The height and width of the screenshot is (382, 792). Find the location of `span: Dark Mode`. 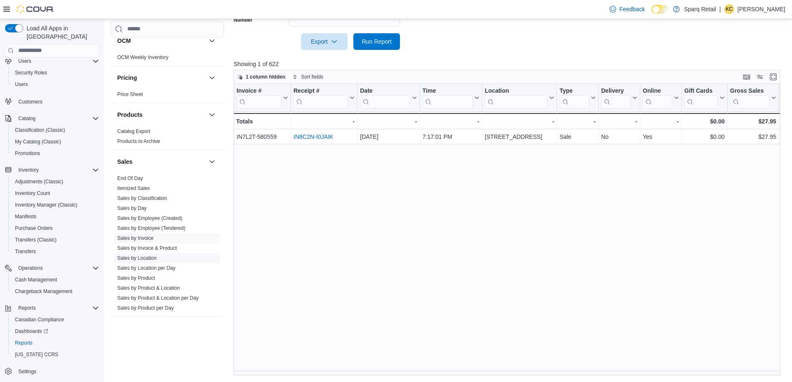

span: Dark Mode is located at coordinates (651, 14).